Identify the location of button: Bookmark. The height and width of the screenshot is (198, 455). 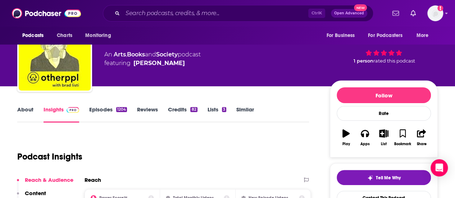
(403, 138).